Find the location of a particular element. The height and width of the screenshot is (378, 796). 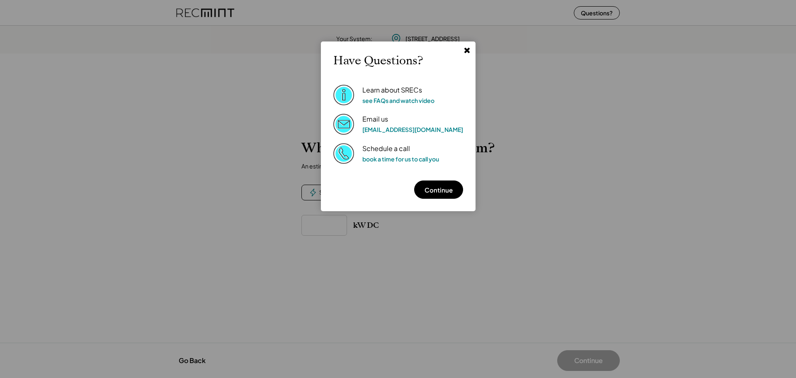

a: book a time for us to call you is located at coordinates (400, 159).